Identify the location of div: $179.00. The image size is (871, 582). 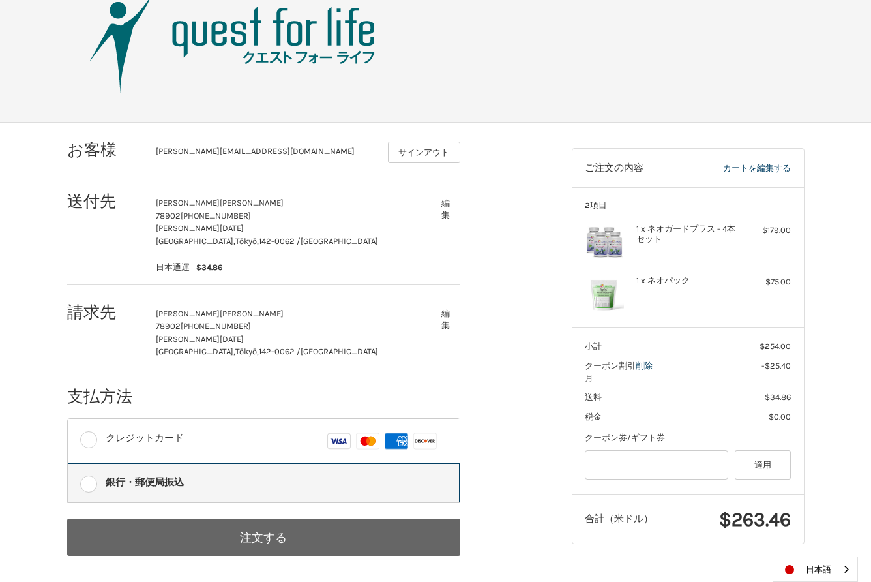
(765, 230).